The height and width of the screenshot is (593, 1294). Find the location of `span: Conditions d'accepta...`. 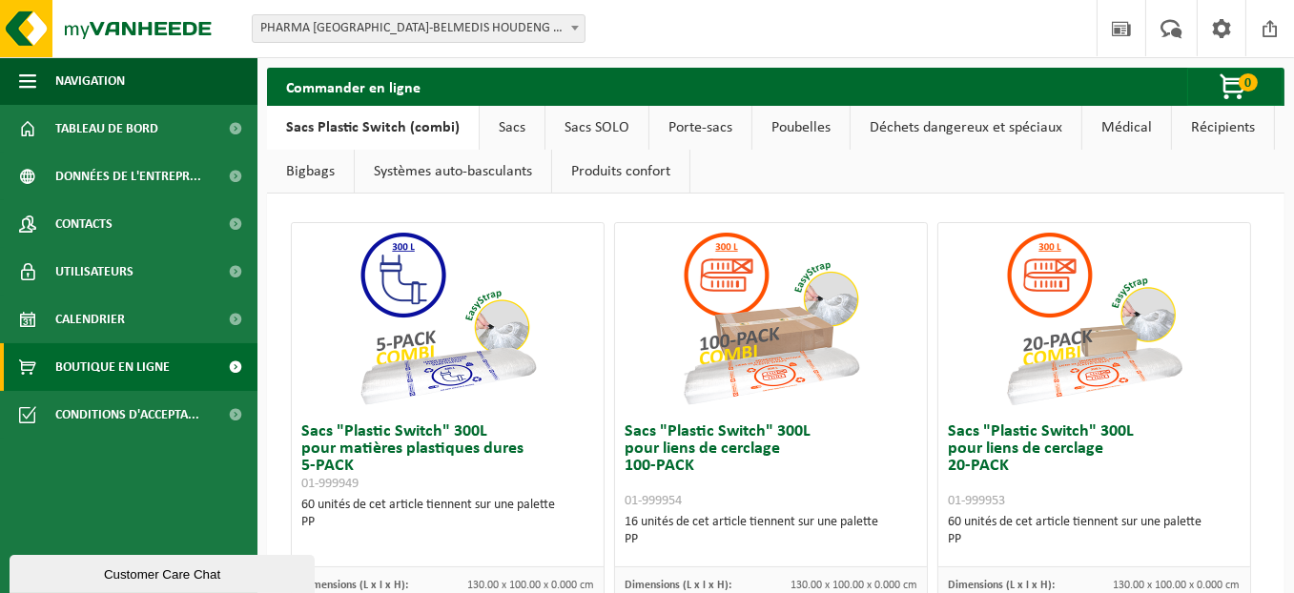

span: Conditions d'accepta... is located at coordinates (127, 415).